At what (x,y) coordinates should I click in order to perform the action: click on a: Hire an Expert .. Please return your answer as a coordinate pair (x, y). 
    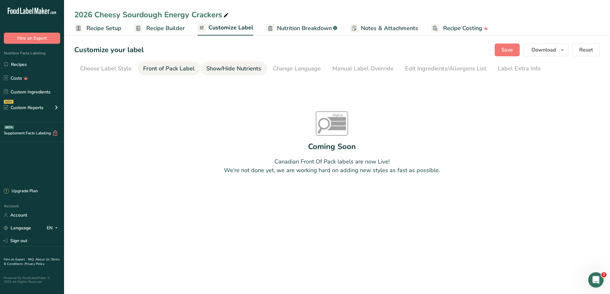
    Looking at the image, I should click on (15, 260).